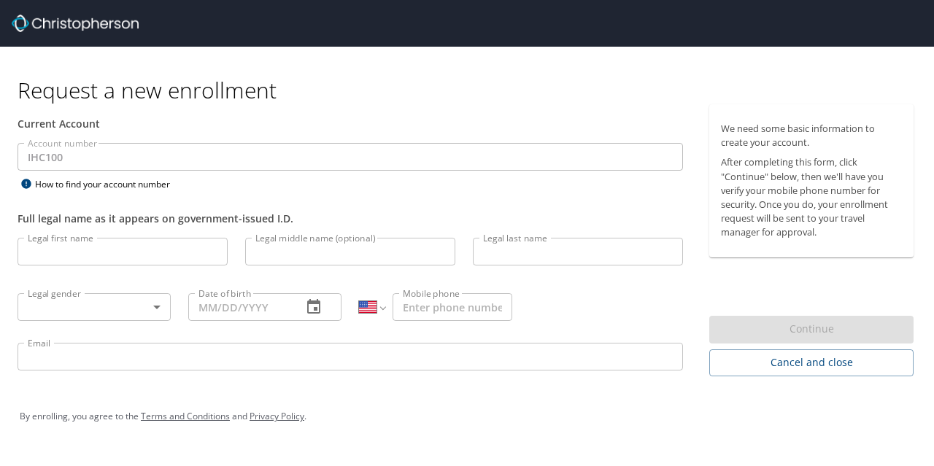 The height and width of the screenshot is (466, 934). Describe the element at coordinates (277, 416) in the screenshot. I see `a: Privacy Policy` at that location.